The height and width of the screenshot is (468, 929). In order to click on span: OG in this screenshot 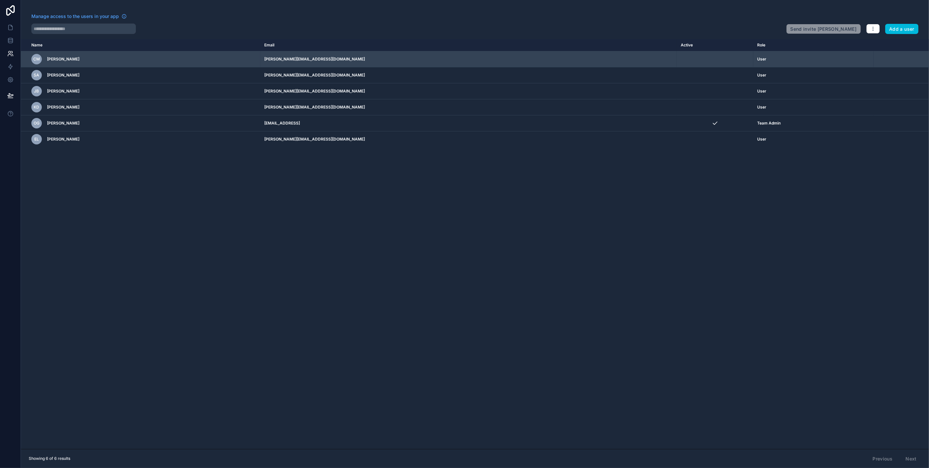, I will do `click(37, 123)`.